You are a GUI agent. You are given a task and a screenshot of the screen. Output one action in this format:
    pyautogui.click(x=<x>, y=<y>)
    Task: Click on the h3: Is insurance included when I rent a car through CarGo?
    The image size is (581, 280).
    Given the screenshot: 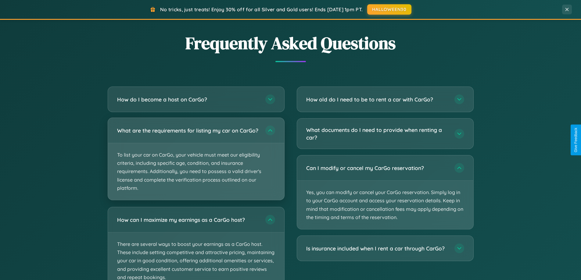 What is the action you would take?
    pyautogui.click(x=377, y=249)
    